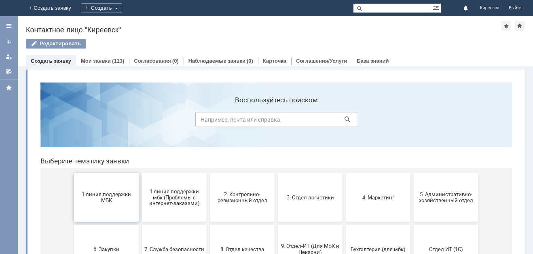 The image size is (533, 254). Describe the element at coordinates (208, 173) in the screenshot. I see `span: 8. Отдел качества` at that location.